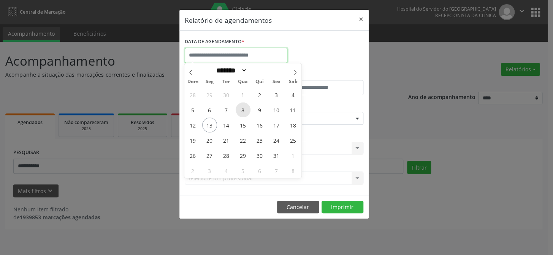  I want to click on span: Outubro 27, 2025, so click(209, 155).